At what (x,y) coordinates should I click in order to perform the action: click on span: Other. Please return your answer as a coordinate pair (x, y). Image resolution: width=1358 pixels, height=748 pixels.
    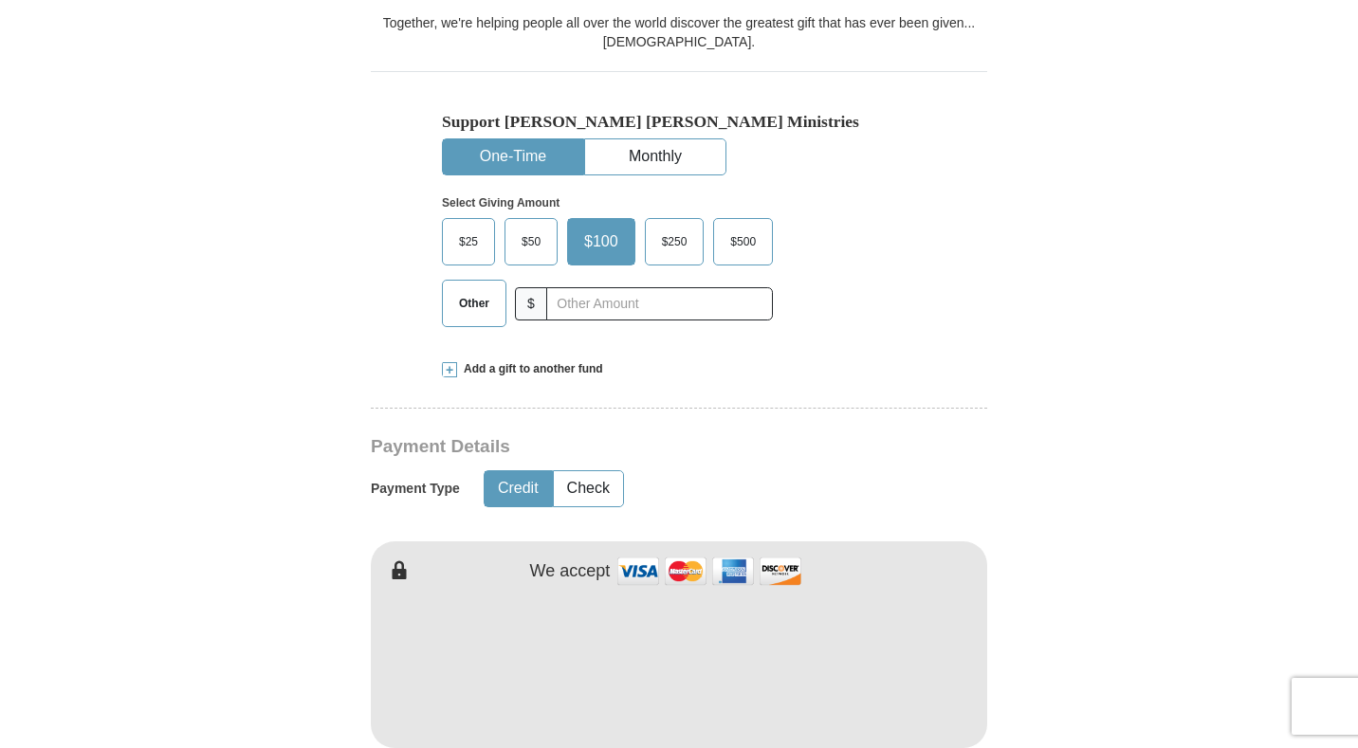
    Looking at the image, I should click on (474, 304).